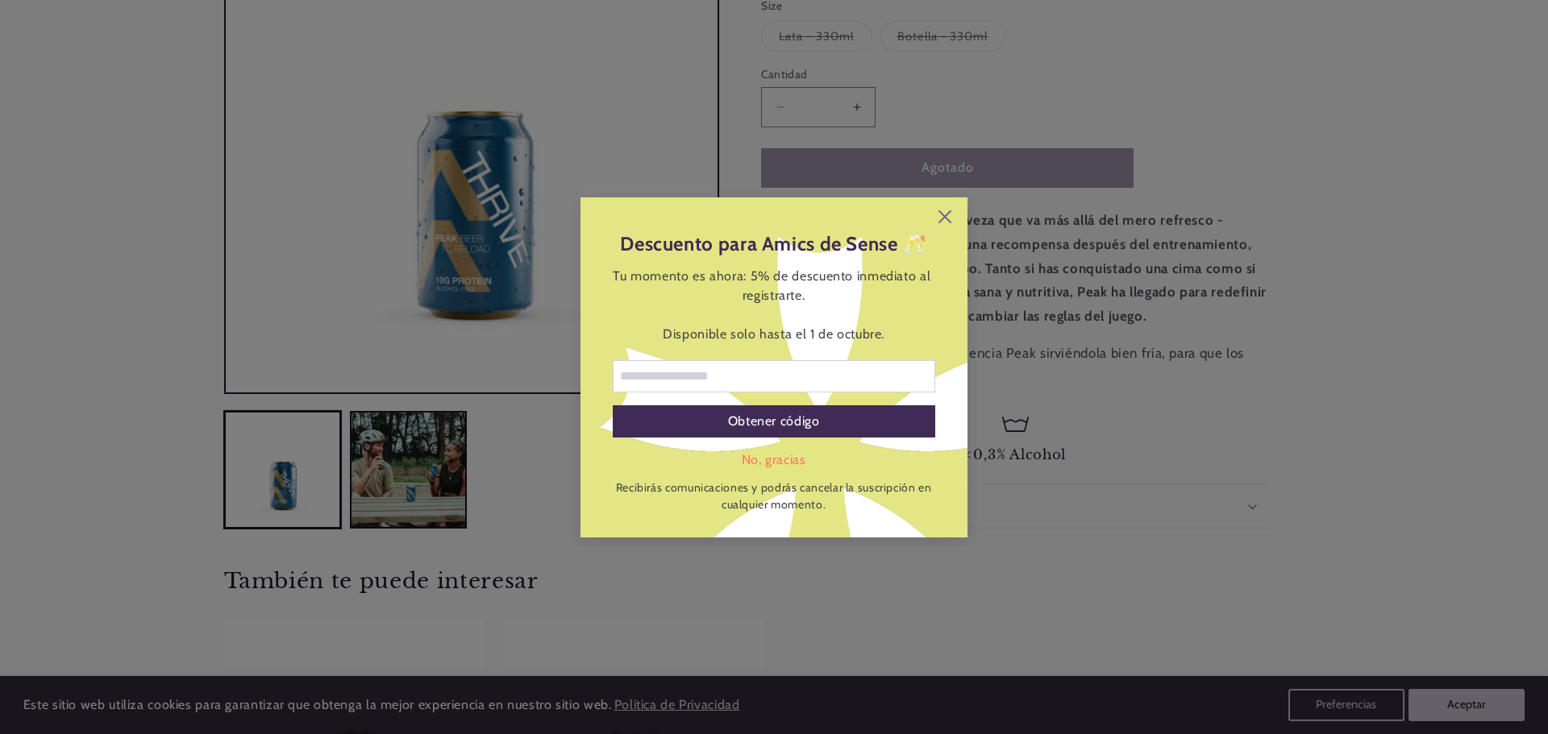 The height and width of the screenshot is (734, 1548). What do you see at coordinates (774, 244) in the screenshot?
I see `header: Descuento para Amics de Sense 🥂` at bounding box center [774, 244].